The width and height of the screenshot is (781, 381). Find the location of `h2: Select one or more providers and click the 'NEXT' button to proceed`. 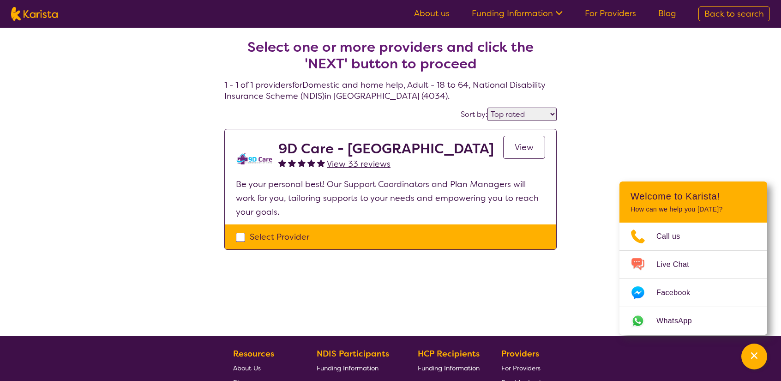

h2: Select one or more providers and click the 'NEXT' button to proceed is located at coordinates (391, 55).